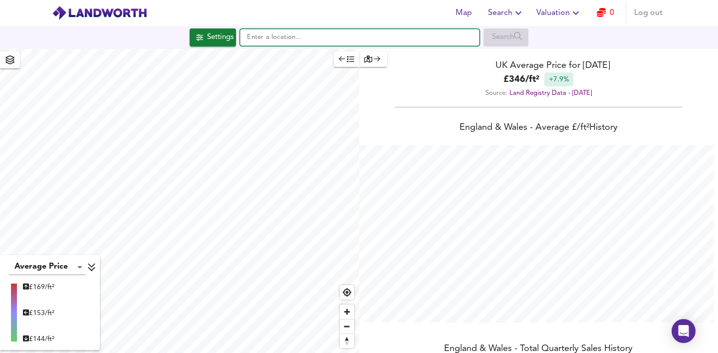 The image size is (718, 353). I want to click on button: Log out, so click(648, 13).